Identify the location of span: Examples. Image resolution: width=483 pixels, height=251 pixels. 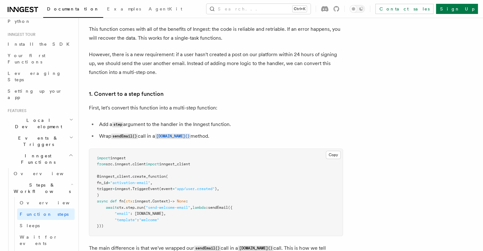
(124, 9).